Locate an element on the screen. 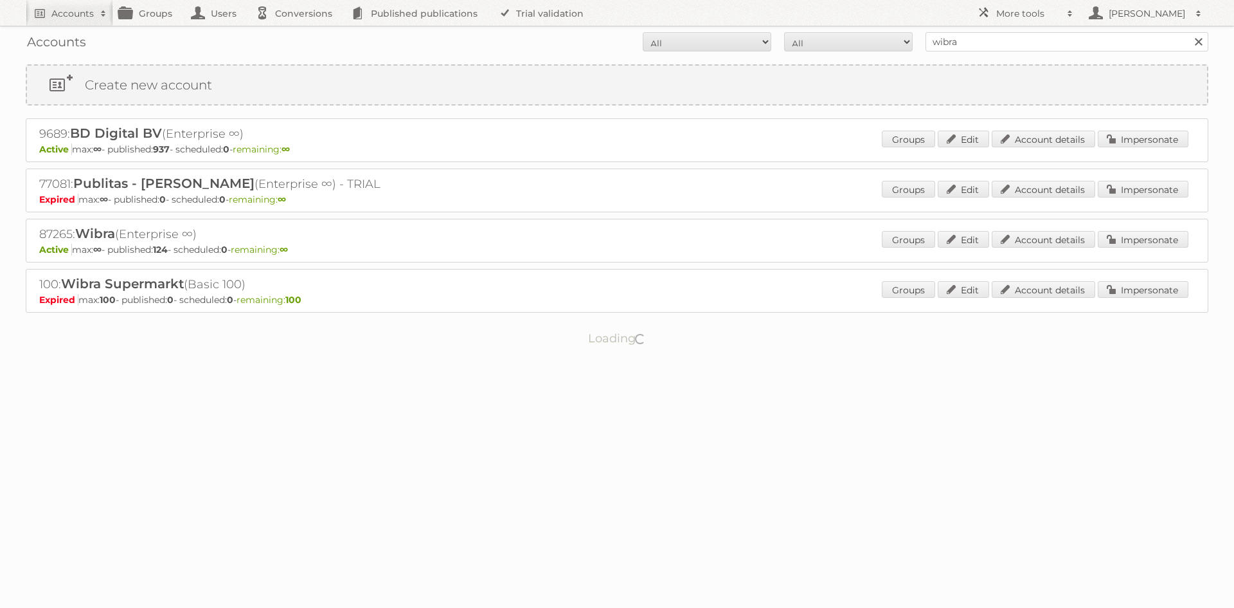  span: Wibra is located at coordinates (95, 233).